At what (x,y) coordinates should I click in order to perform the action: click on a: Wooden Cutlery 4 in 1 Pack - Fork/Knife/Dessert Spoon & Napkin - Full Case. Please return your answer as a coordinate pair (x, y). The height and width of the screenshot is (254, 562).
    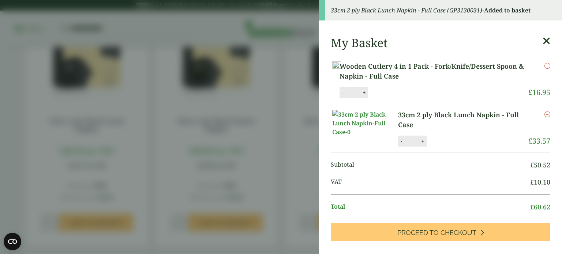
    Looking at the image, I should click on (434, 71).